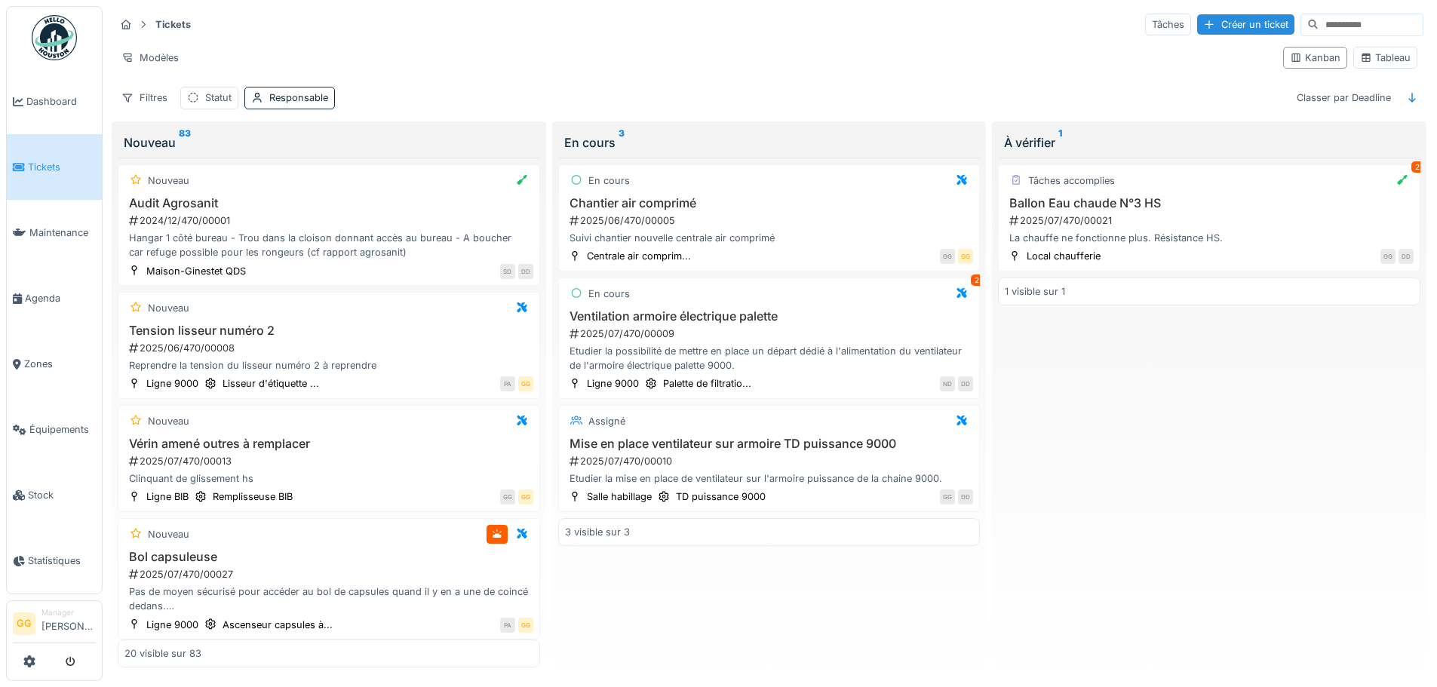 The height and width of the screenshot is (687, 1437). Describe the element at coordinates (1343, 97) in the screenshot. I see `div: Classer par Deadline` at that location.